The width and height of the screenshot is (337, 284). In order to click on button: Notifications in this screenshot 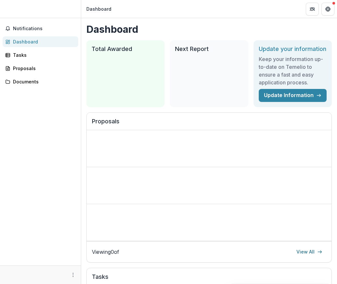, I will do `click(40, 29)`.